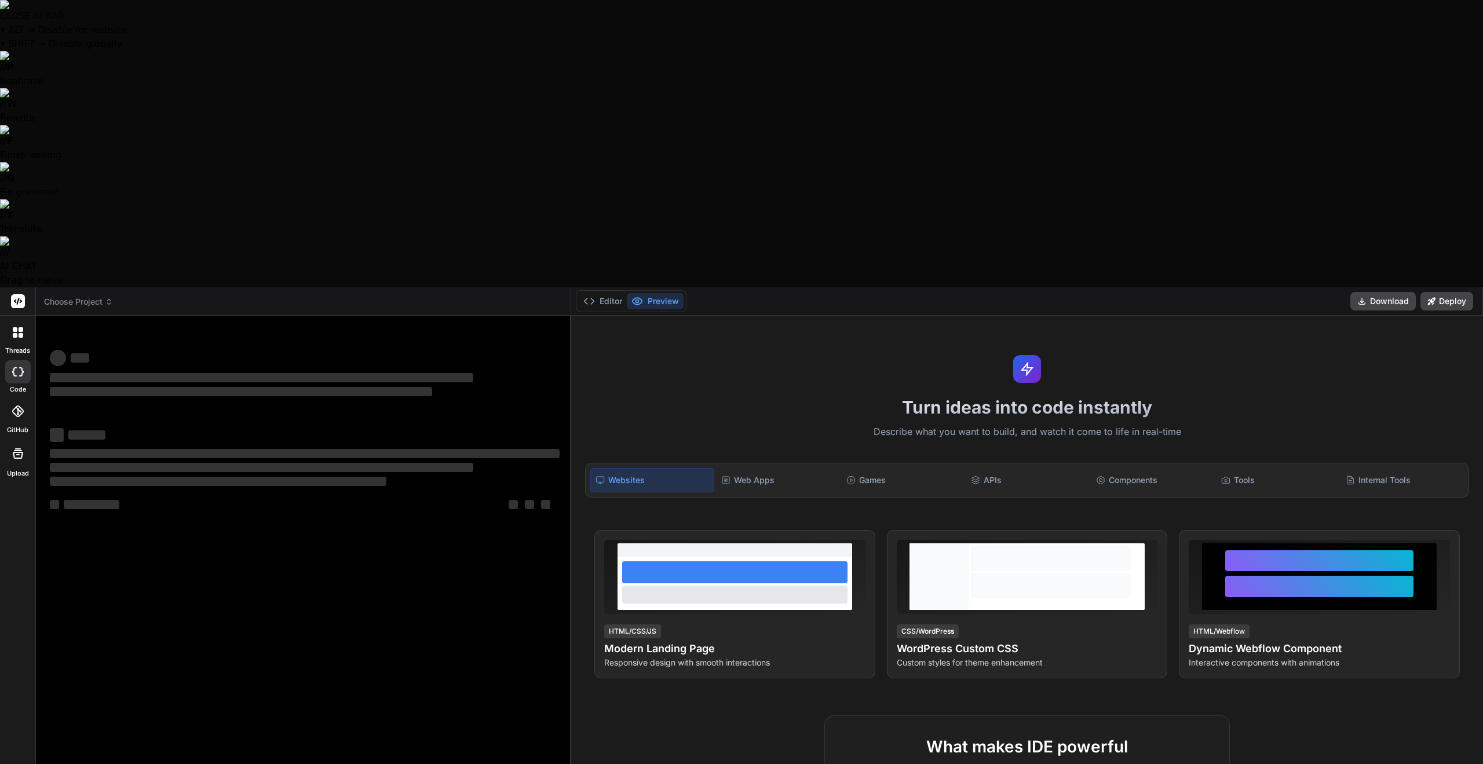 The height and width of the screenshot is (764, 1483). I want to click on div: HTML/CSS/JS, so click(633, 632).